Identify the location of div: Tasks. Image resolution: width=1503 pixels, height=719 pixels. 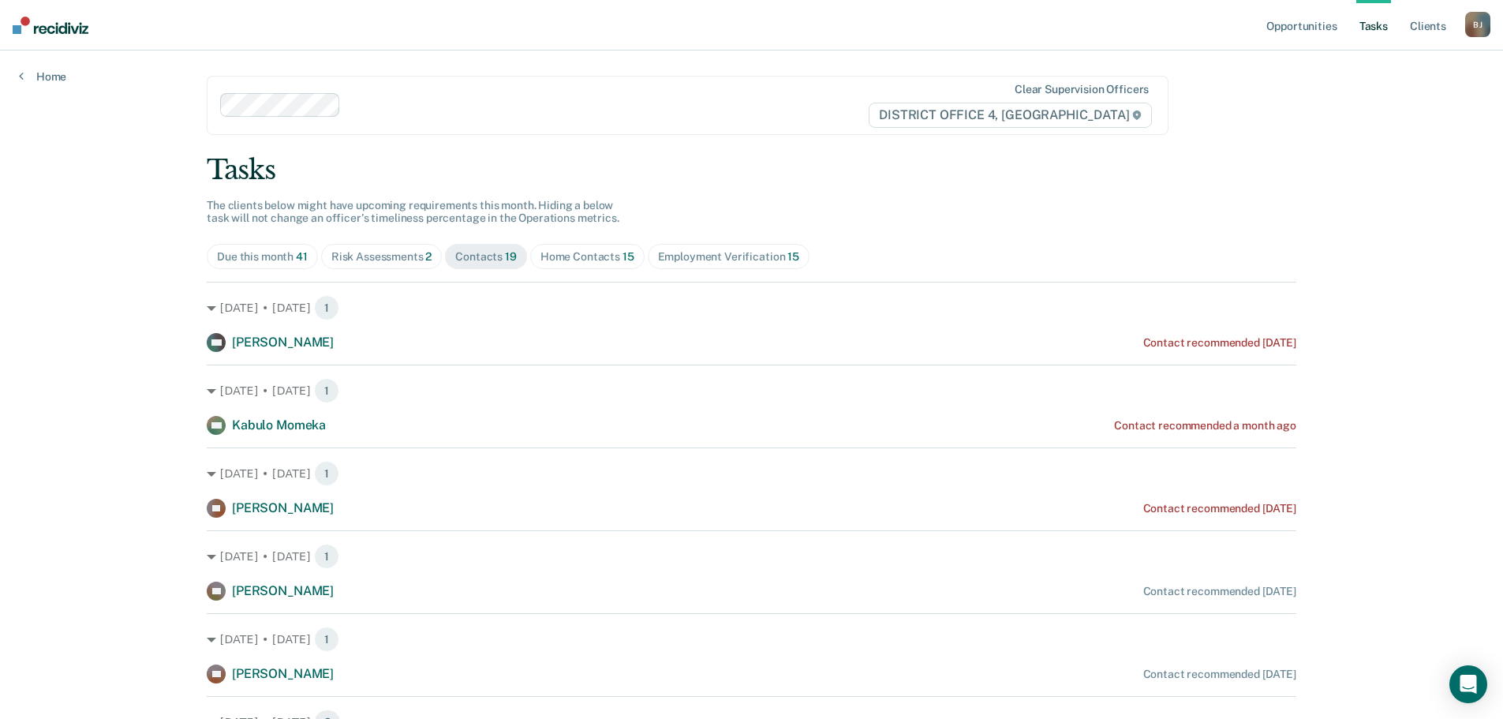
(751, 170).